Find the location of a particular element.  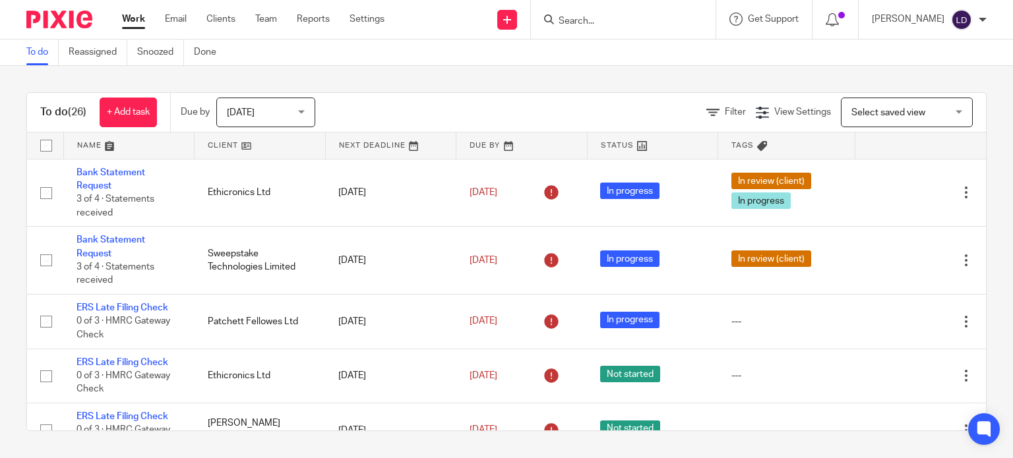

td: Sweepstake Technologies Limited is located at coordinates (260, 260).